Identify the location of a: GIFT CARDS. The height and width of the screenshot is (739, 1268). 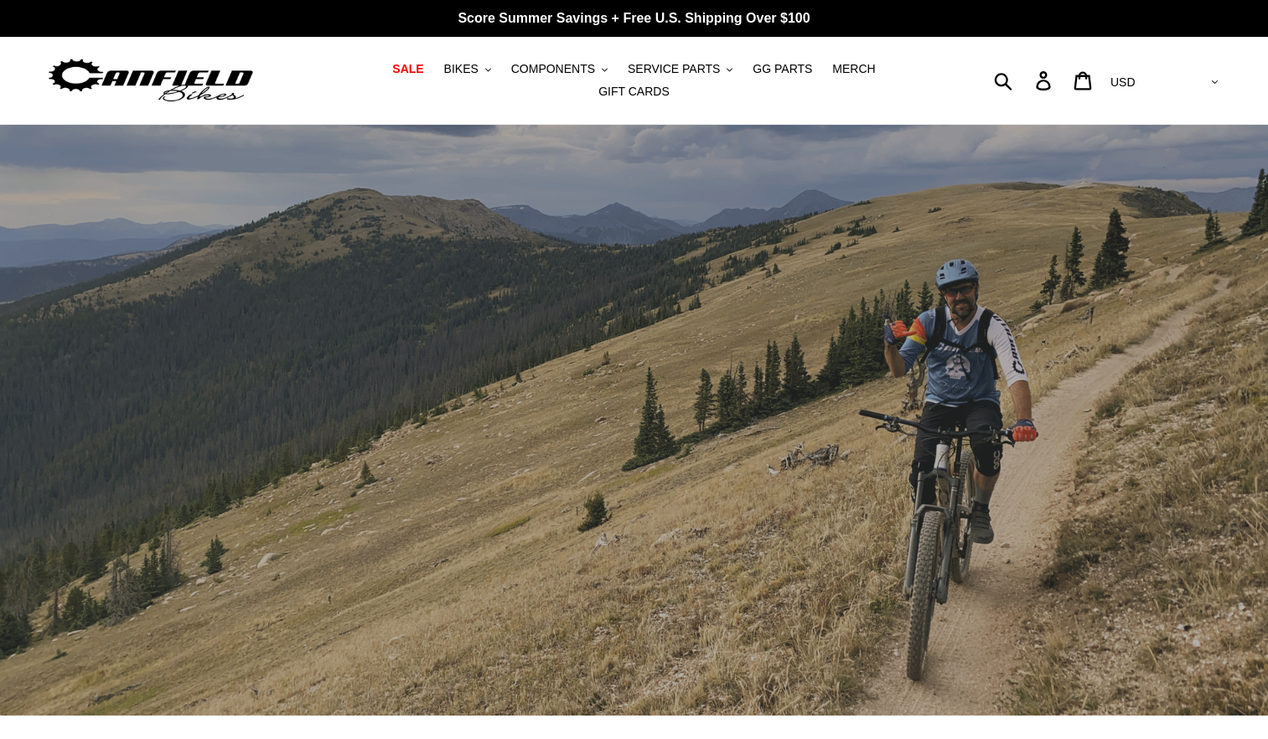
(634, 91).